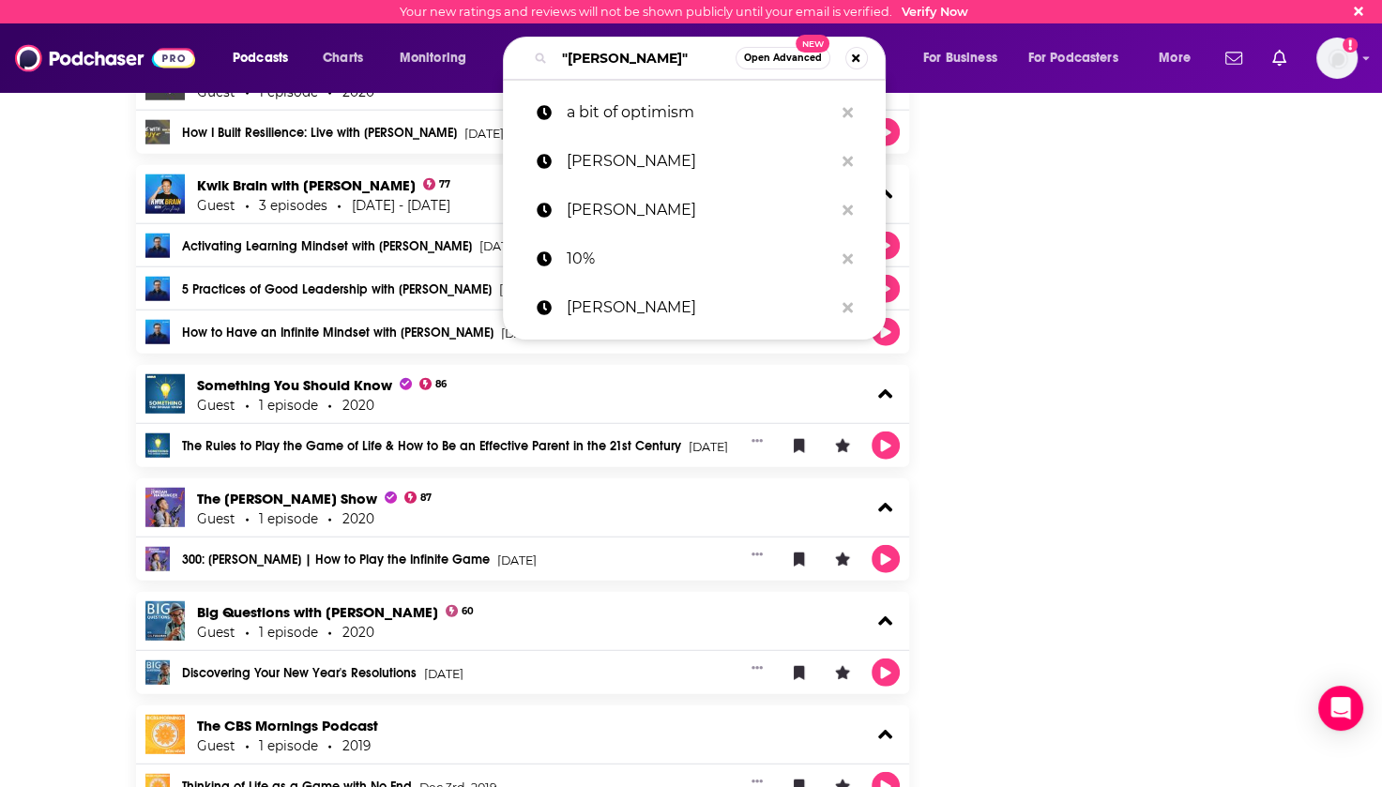 This screenshot has width=1382, height=787. Describe the element at coordinates (782, 58) in the screenshot. I see `button: Open AdvancedNew` at that location.